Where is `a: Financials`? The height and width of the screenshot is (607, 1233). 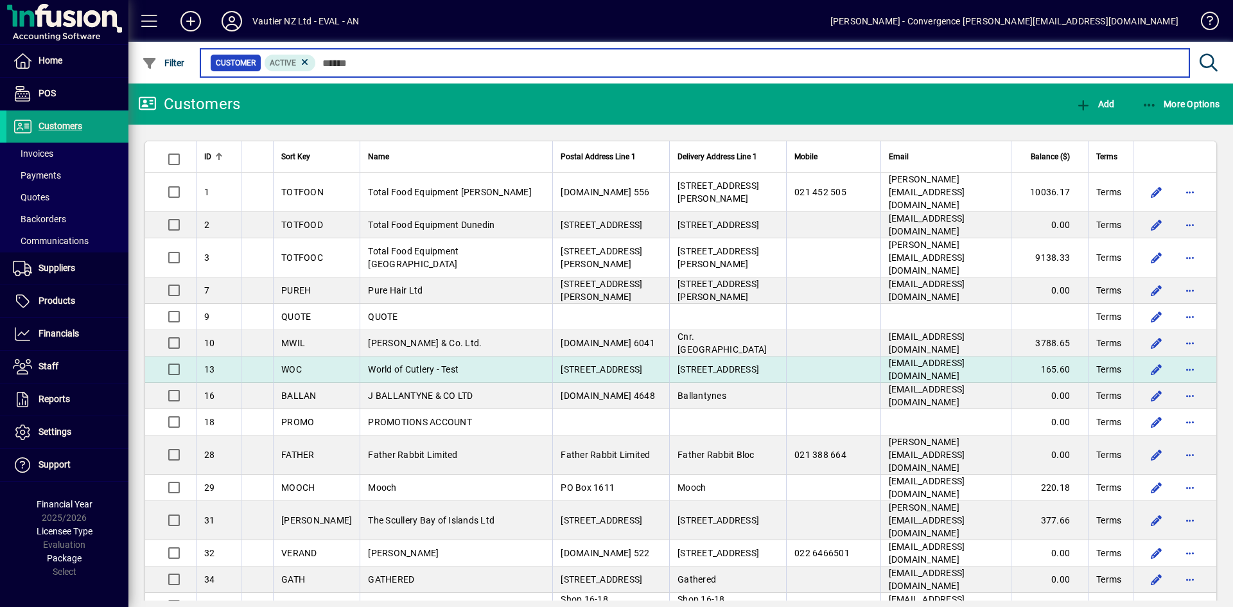
a: Financials is located at coordinates (67, 334).